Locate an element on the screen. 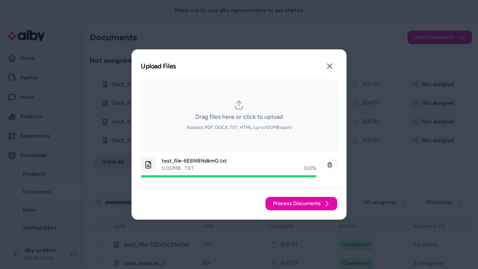 The width and height of the screenshot is (478, 269). span: Drag files here or click to upload is located at coordinates (239, 117).